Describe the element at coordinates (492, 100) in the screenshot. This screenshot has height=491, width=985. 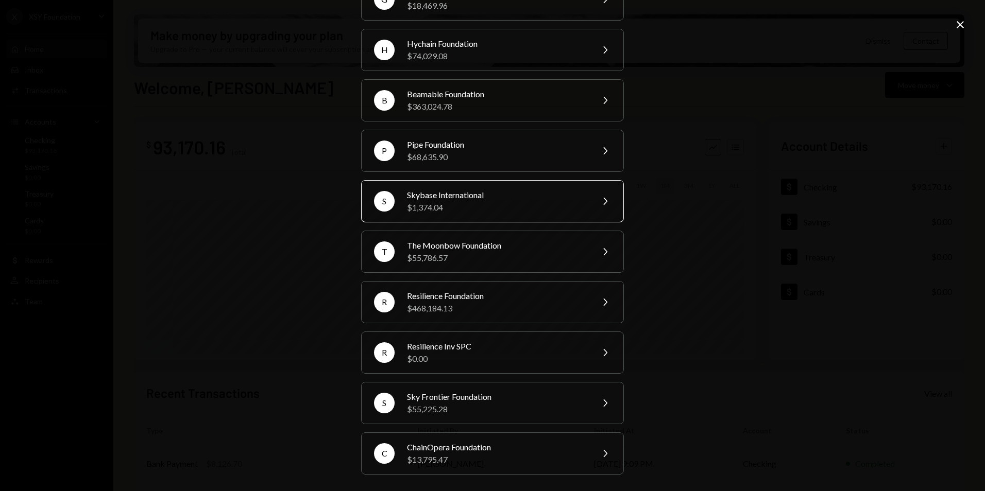
I see `button: BBeamable Foundation$363,024.78` at that location.